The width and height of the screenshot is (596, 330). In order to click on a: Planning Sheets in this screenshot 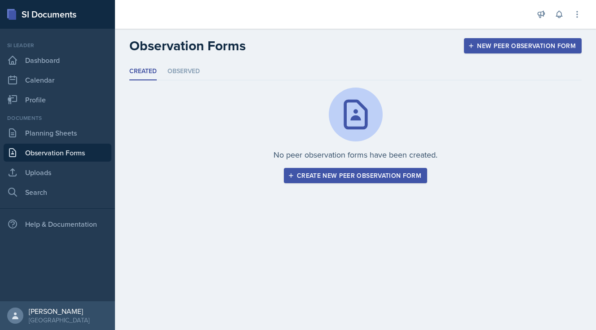, I will do `click(57, 133)`.